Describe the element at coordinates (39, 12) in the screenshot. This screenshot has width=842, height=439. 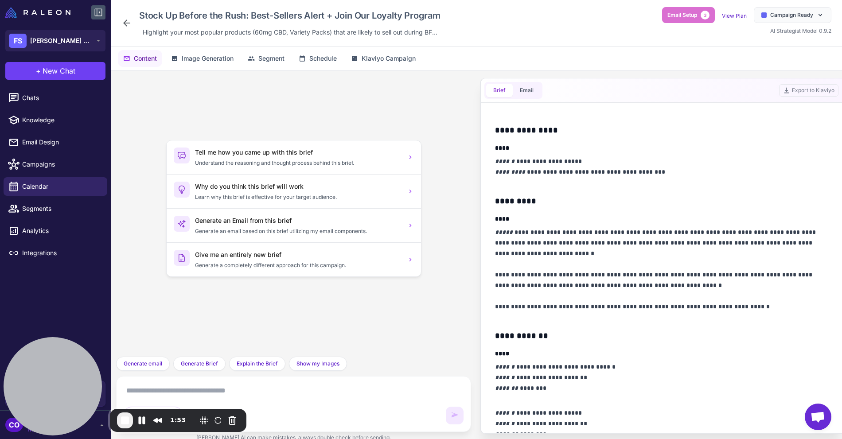
I see `a: Raleon Logo` at that location.